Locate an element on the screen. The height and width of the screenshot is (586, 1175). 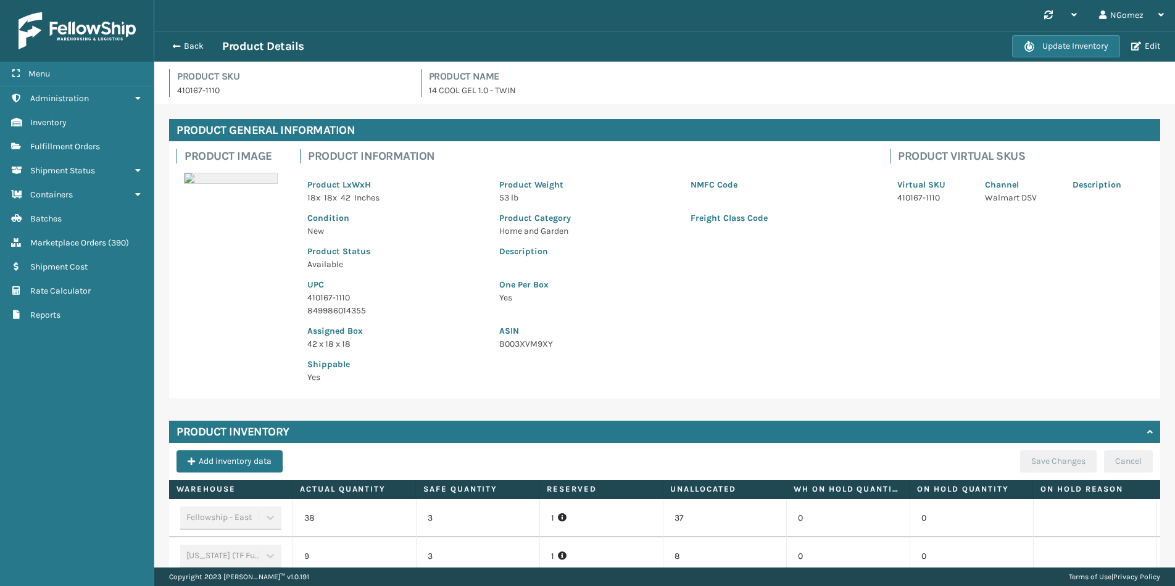
span: 53 lb is located at coordinates (509, 198).